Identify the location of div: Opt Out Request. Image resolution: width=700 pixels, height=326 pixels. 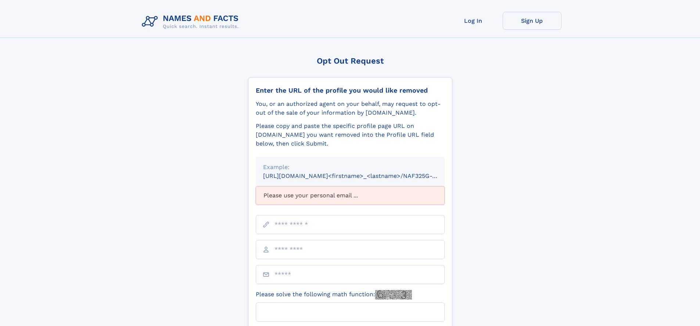
(350, 61).